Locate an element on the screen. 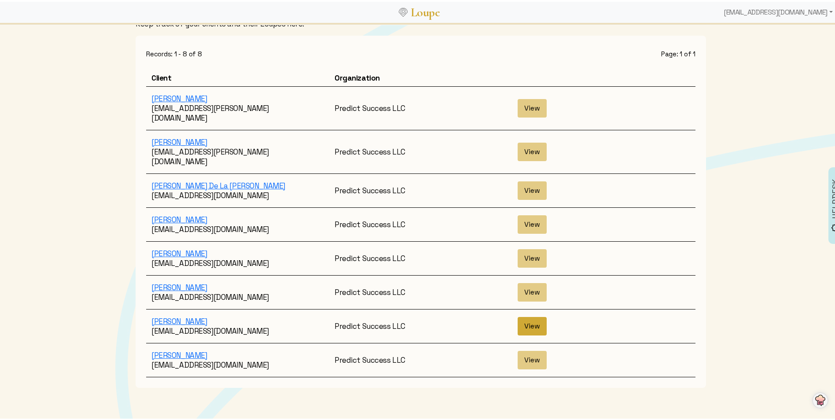  div: Client is located at coordinates (238, 76).